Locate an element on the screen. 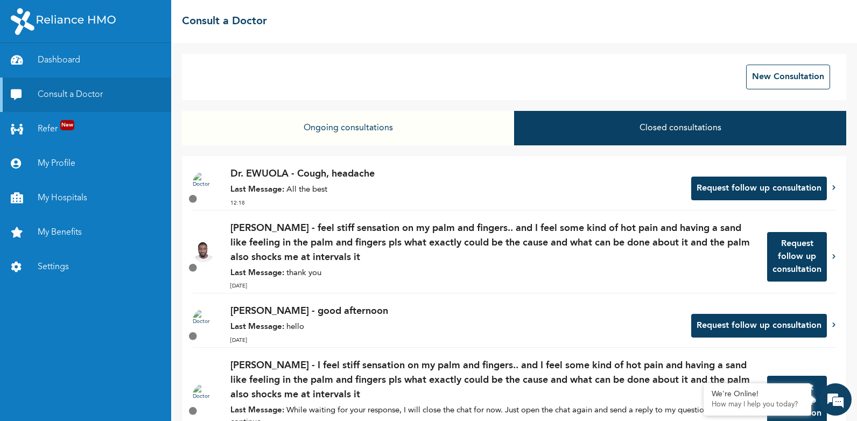 The image size is (857, 421). span: Conversation is located at coordinates (55, 387).